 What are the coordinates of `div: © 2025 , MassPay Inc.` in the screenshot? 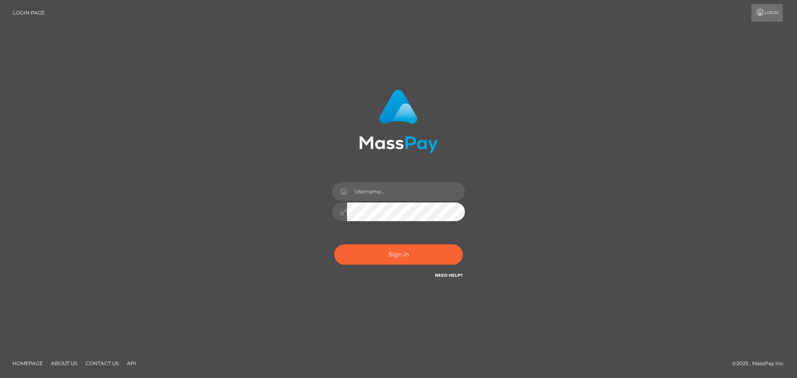 It's located at (761, 364).